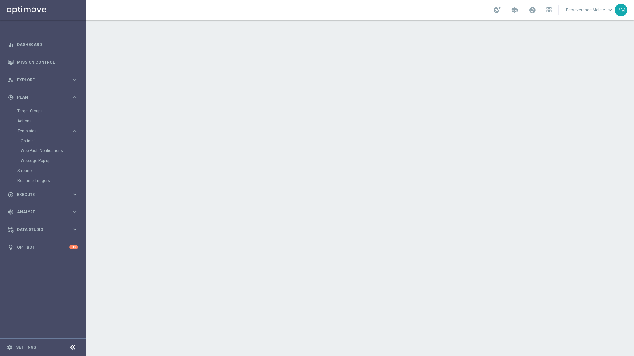 The width and height of the screenshot is (634, 356). I want to click on button: play_circle_outline Execute keyboard_arrow_right, so click(43, 195).